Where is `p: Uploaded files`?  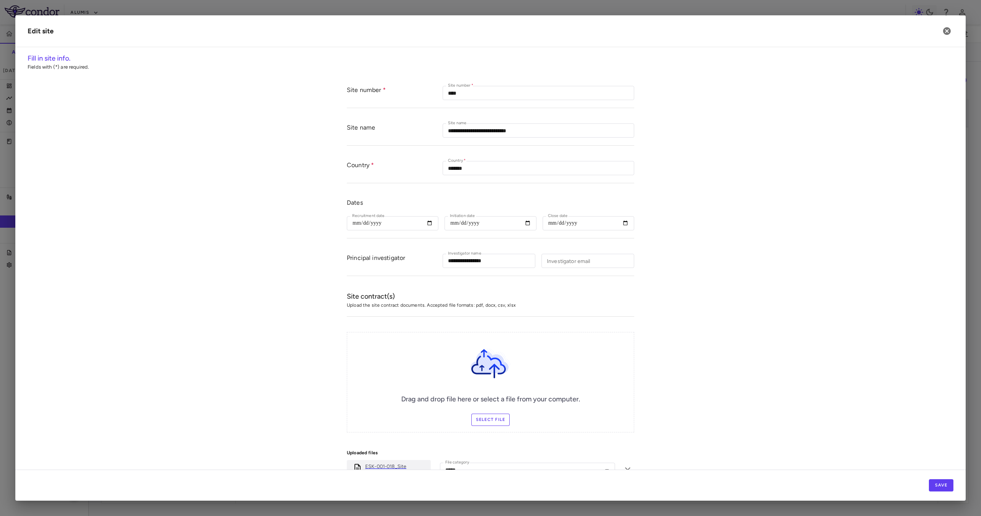 p: Uploaded files is located at coordinates (491, 453).